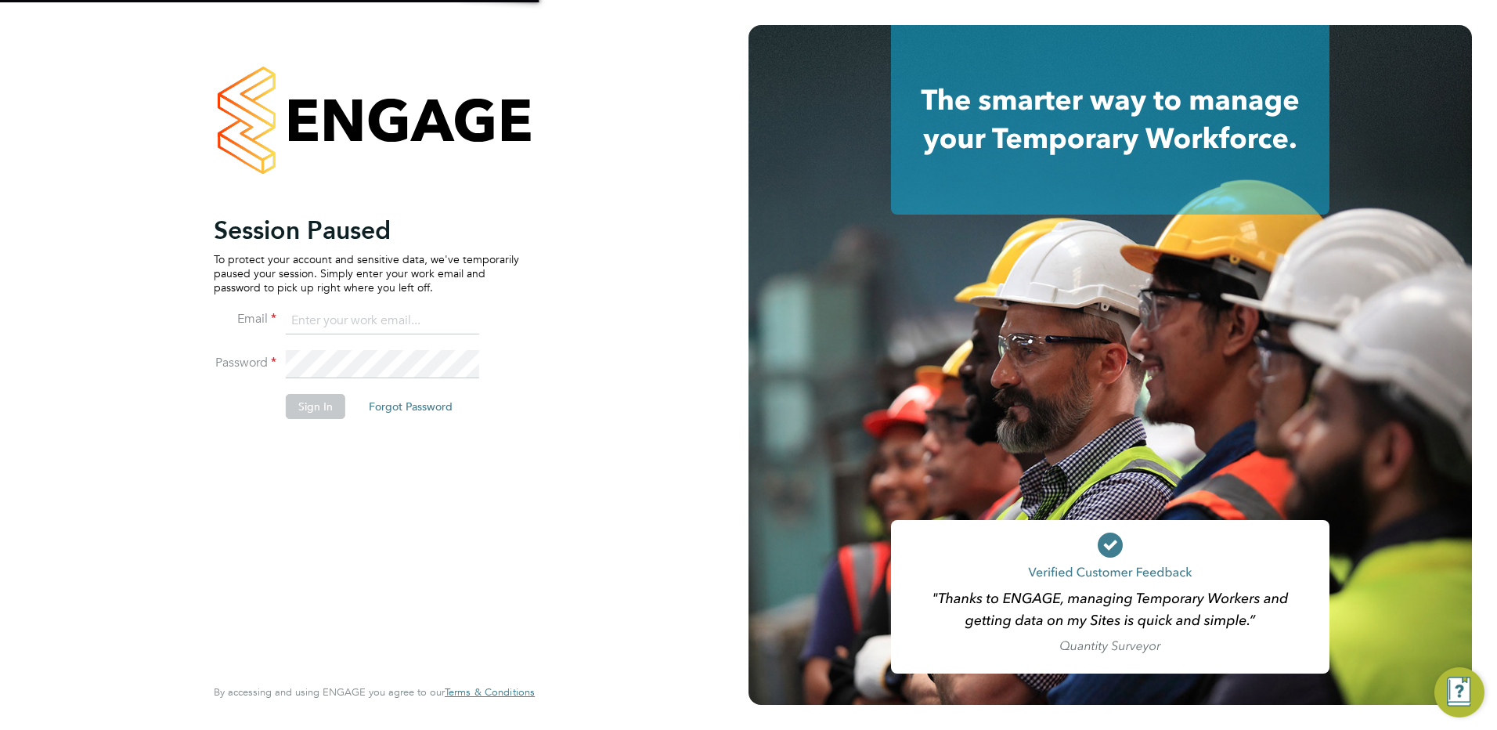 This screenshot has width=1497, height=730. Describe the element at coordinates (367, 273) in the screenshot. I see `p: To protect your account and sensitive data, we've temporarily paused your session. Simply enter y...` at that location.